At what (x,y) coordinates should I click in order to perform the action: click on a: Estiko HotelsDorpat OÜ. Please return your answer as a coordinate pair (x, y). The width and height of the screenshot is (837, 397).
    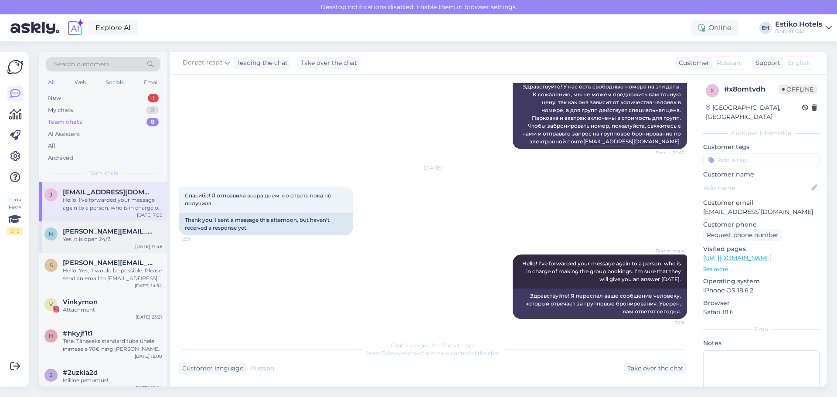
    Looking at the image, I should click on (803, 28).